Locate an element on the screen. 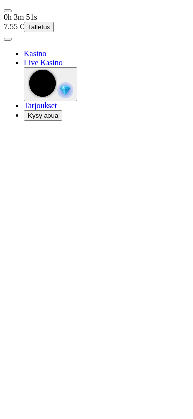  a: poker-chip iconLive Kasino is located at coordinates (43, 62).